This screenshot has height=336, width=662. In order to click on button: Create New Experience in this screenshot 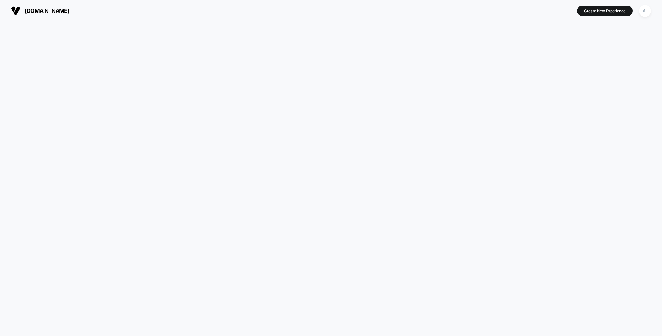, I will do `click(605, 11)`.